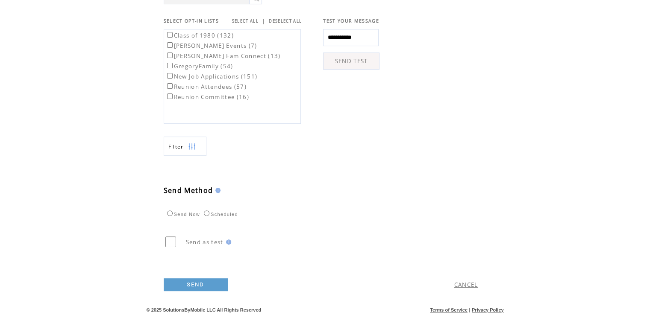 Image resolution: width=650 pixels, height=315 pixels. What do you see at coordinates (245, 21) in the screenshot?
I see `a: SELECT ALL` at bounding box center [245, 21].